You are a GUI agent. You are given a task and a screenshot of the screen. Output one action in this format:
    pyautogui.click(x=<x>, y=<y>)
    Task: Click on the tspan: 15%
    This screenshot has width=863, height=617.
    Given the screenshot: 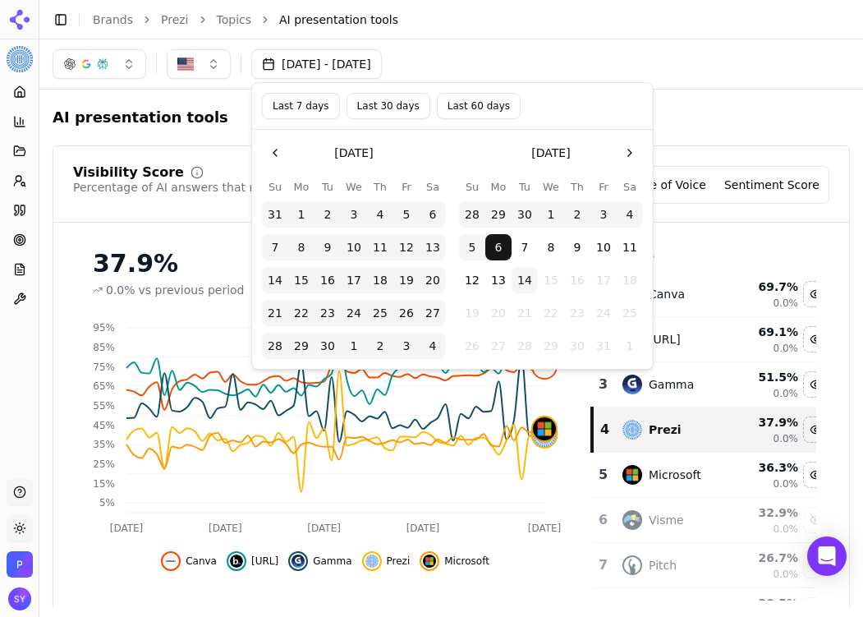 What is the action you would take?
    pyautogui.click(x=103, y=484)
    